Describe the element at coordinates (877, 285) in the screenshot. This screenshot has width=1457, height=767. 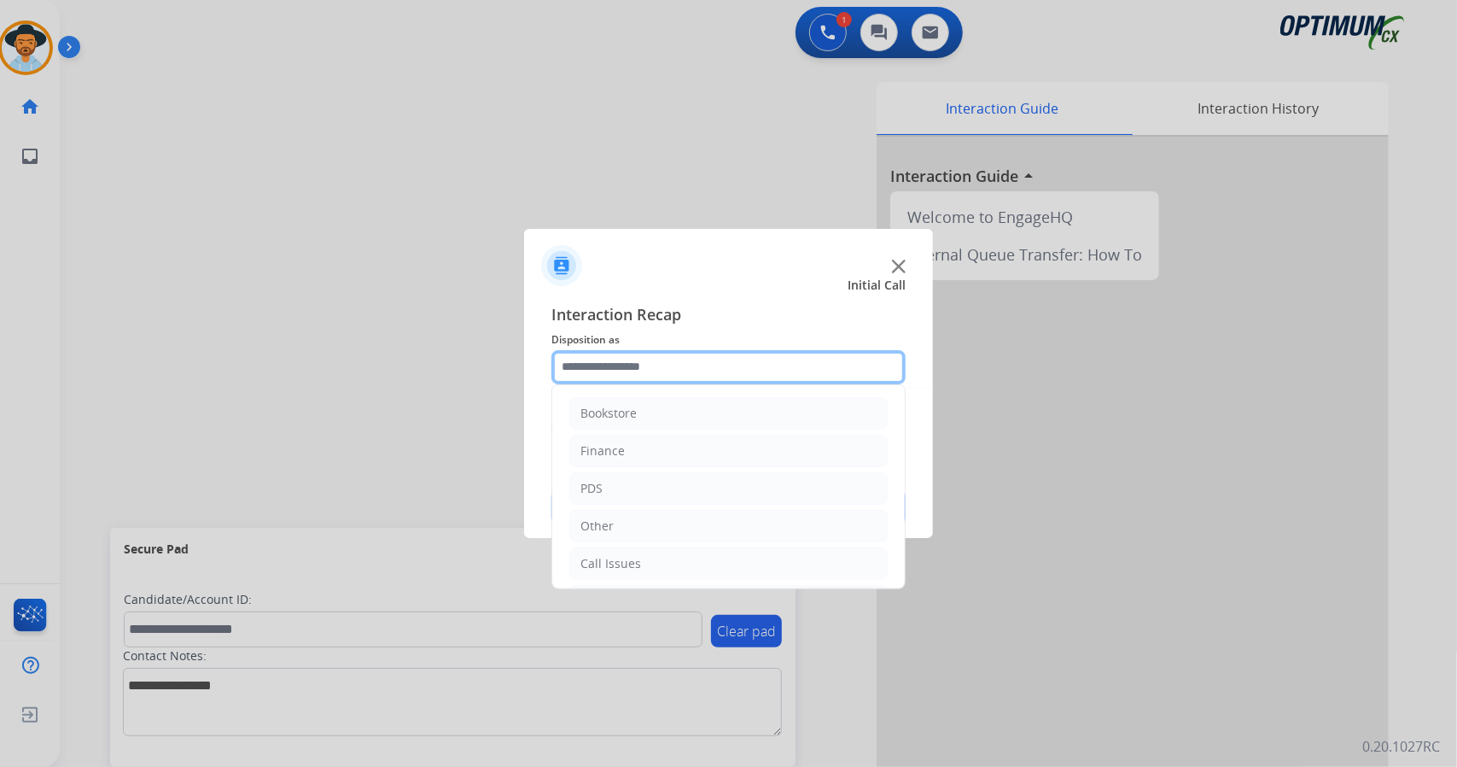
I see `span: Initial Call` at that location.